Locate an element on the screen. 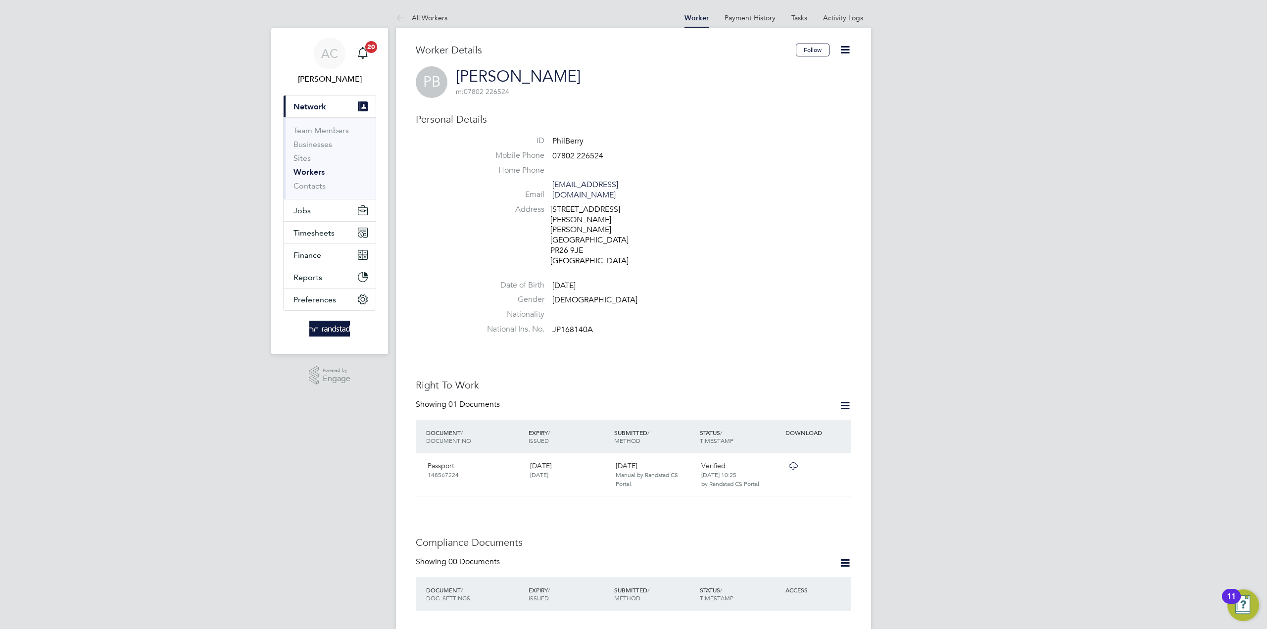  button: Finance is located at coordinates (329, 255).